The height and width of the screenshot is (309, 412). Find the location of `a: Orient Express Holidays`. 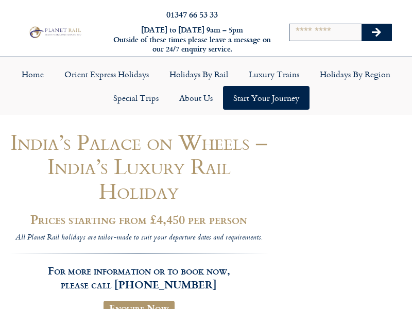

a: Orient Express Holidays is located at coordinates (107, 74).